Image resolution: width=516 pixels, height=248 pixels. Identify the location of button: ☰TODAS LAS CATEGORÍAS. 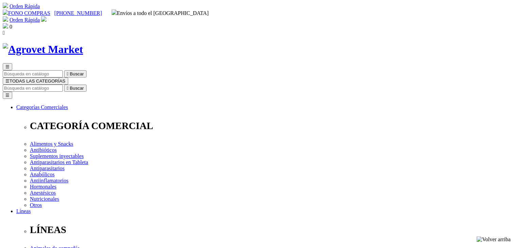
(35, 81).